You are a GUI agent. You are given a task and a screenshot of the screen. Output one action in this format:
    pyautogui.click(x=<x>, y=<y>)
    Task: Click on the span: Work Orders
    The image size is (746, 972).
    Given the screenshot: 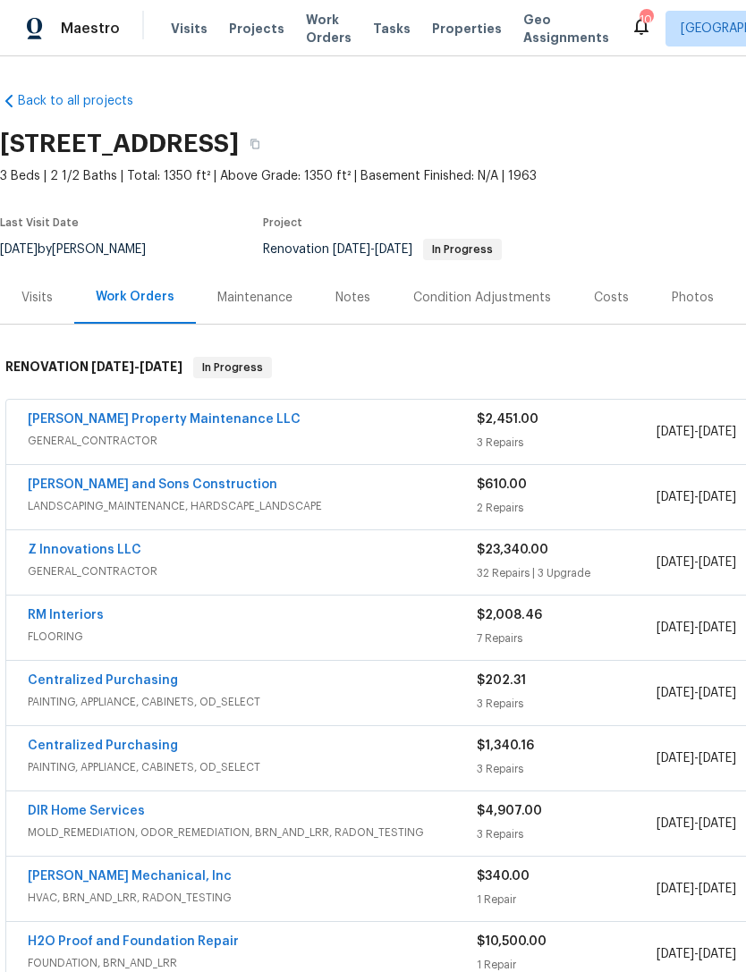 What is the action you would take?
    pyautogui.click(x=328, y=29)
    